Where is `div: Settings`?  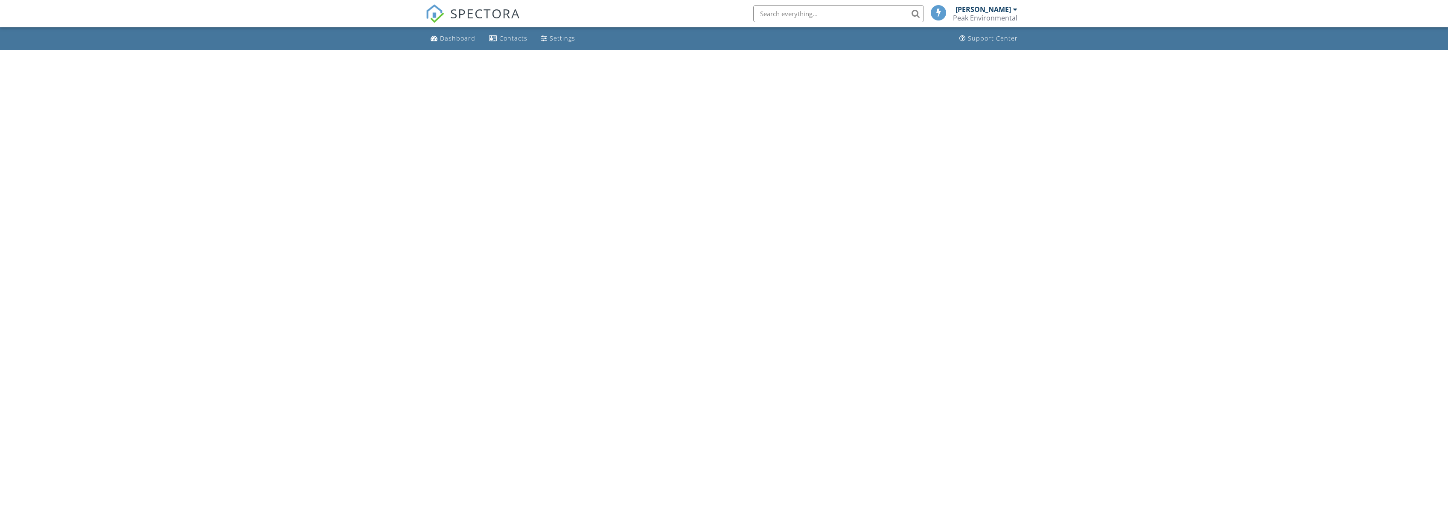 div: Settings is located at coordinates (563, 38).